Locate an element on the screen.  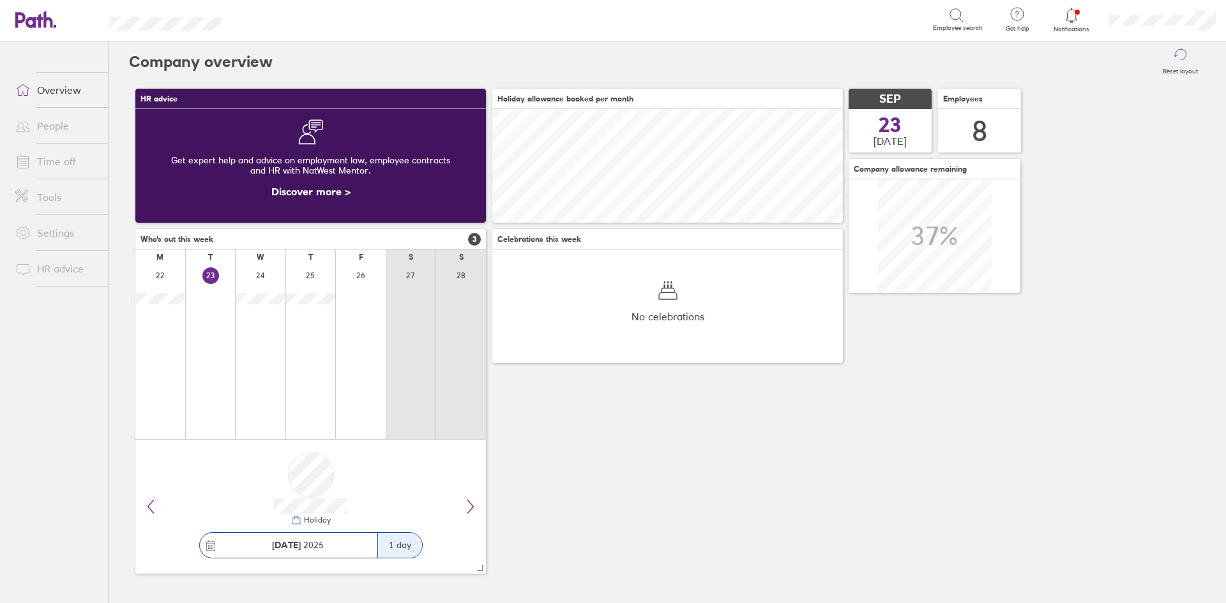
span: Get help is located at coordinates (1017, 29).